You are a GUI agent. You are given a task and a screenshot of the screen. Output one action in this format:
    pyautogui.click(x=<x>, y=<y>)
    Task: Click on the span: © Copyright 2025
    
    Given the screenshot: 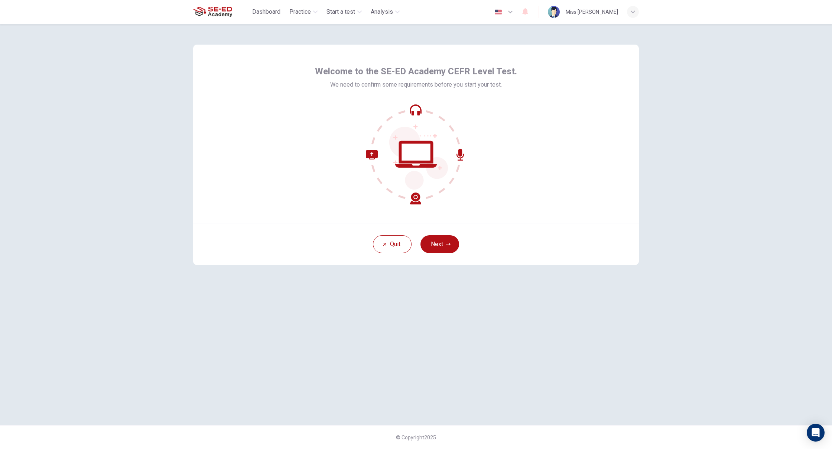 What is the action you would take?
    pyautogui.click(x=416, y=437)
    